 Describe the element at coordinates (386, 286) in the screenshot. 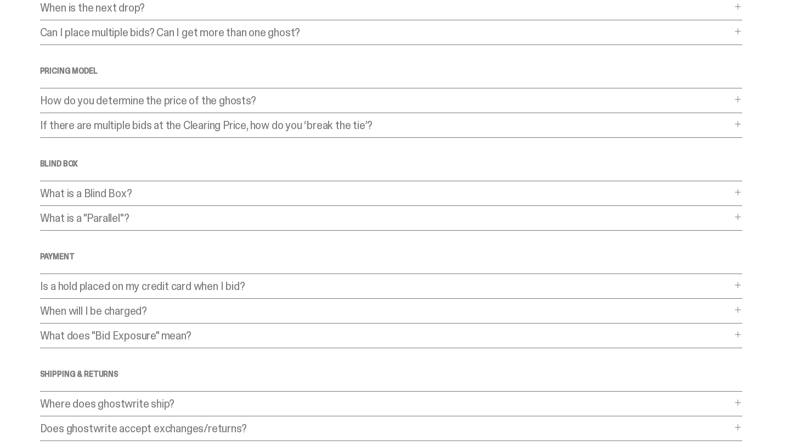

I see `p: Is a hold placed on my credit card when I bid?` at that location.